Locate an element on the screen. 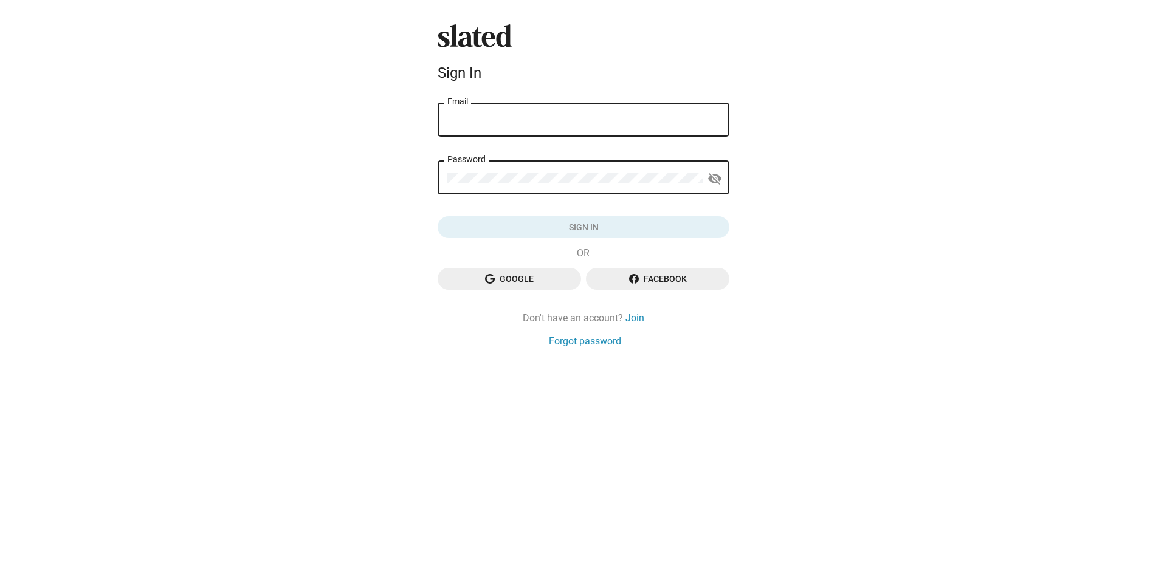  a: Forgot password is located at coordinates (585, 341).